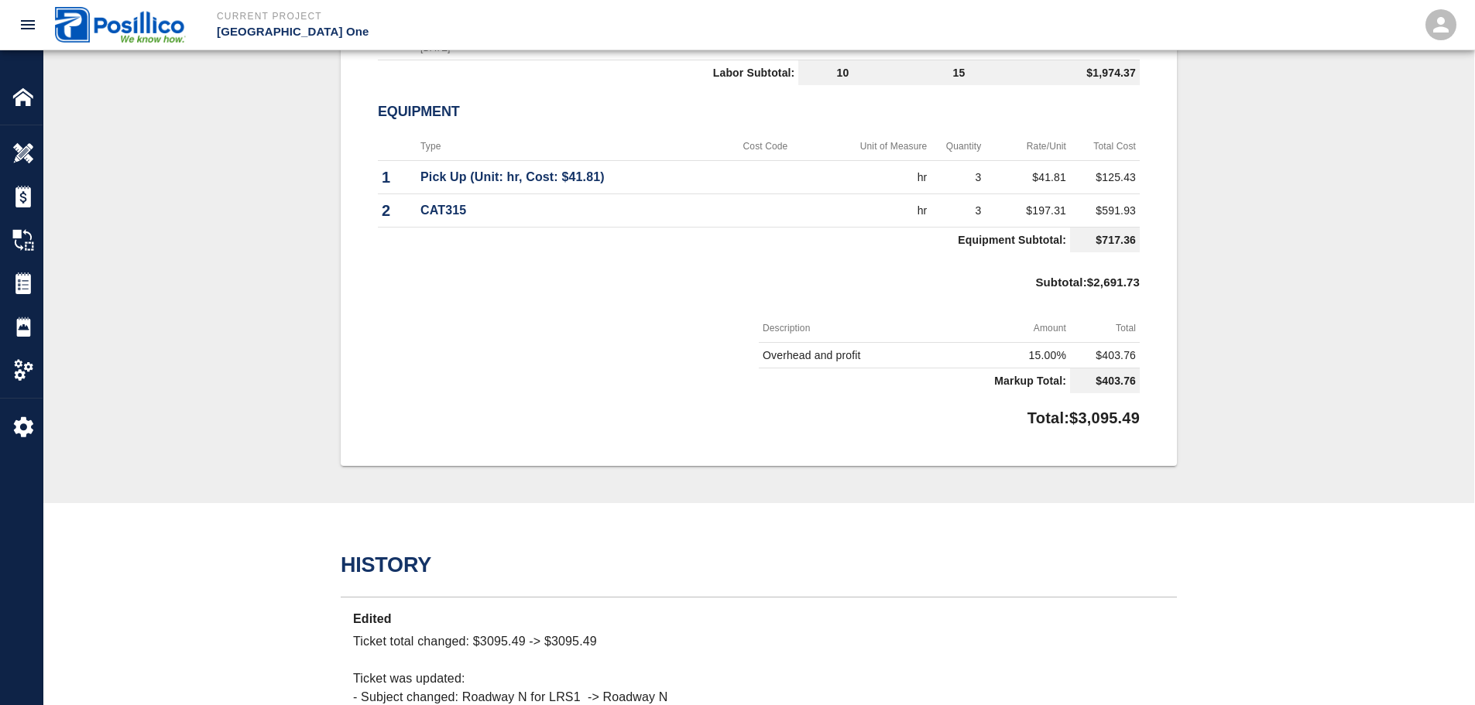 The width and height of the screenshot is (1475, 705). What do you see at coordinates (872, 146) in the screenshot?
I see `th: Unit of Measure` at bounding box center [872, 146].